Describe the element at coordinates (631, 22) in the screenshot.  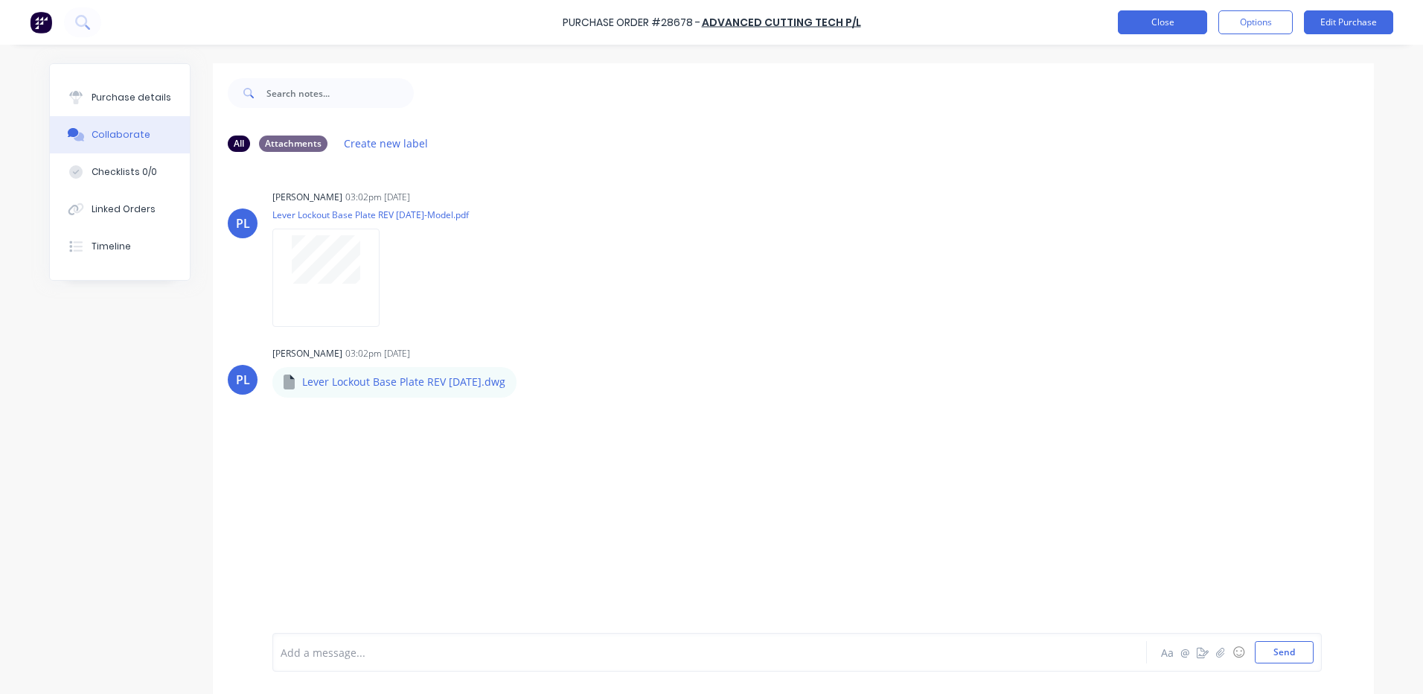
I see `div: Purchase Order #28678 -` at that location.